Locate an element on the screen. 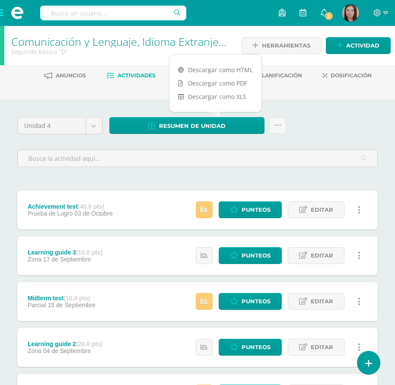 The width and height of the screenshot is (395, 385). strong: (40.0 pts) is located at coordinates (91, 207).